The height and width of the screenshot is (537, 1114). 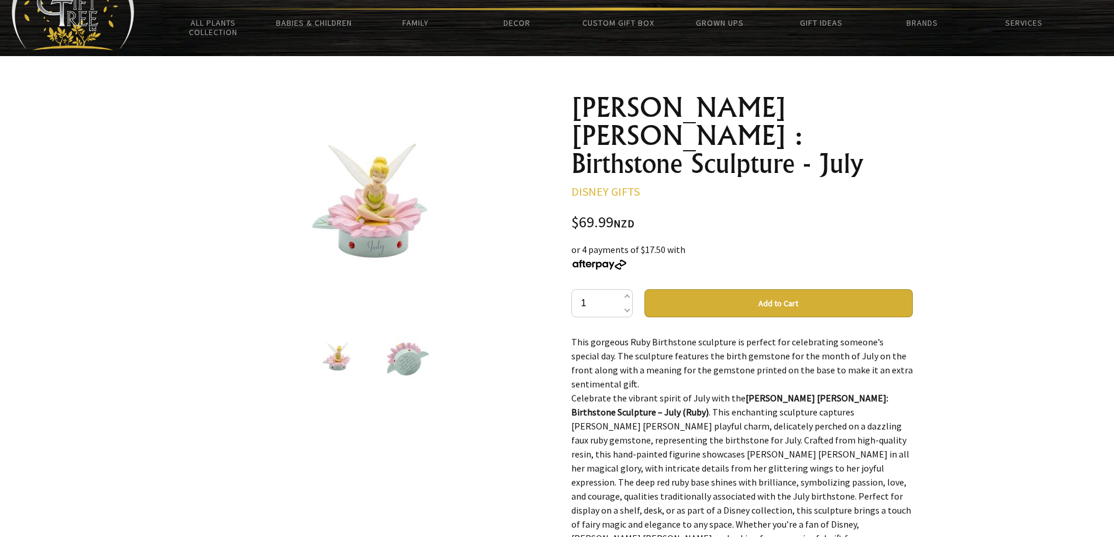 What do you see at coordinates (624, 223) in the screenshot?
I see `span: NZD` at bounding box center [624, 223].